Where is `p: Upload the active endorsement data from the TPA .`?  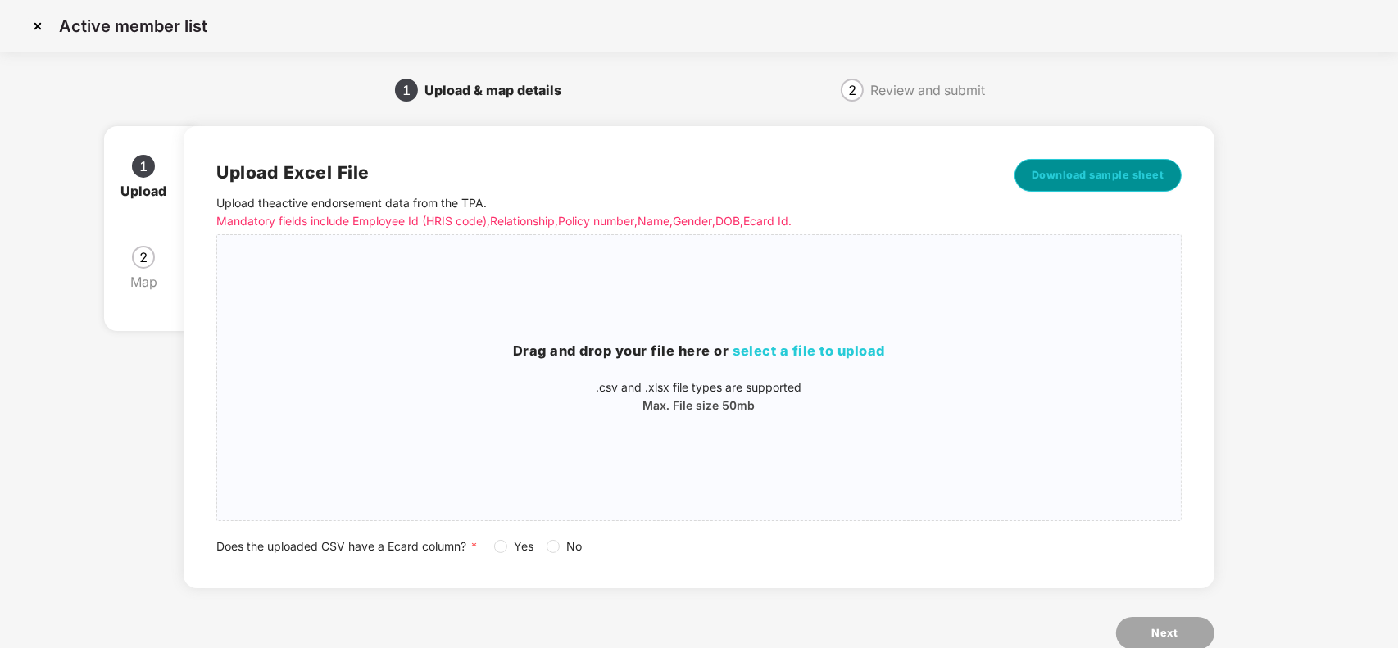
p: Upload the active endorsement data from the TPA . is located at coordinates (598, 212).